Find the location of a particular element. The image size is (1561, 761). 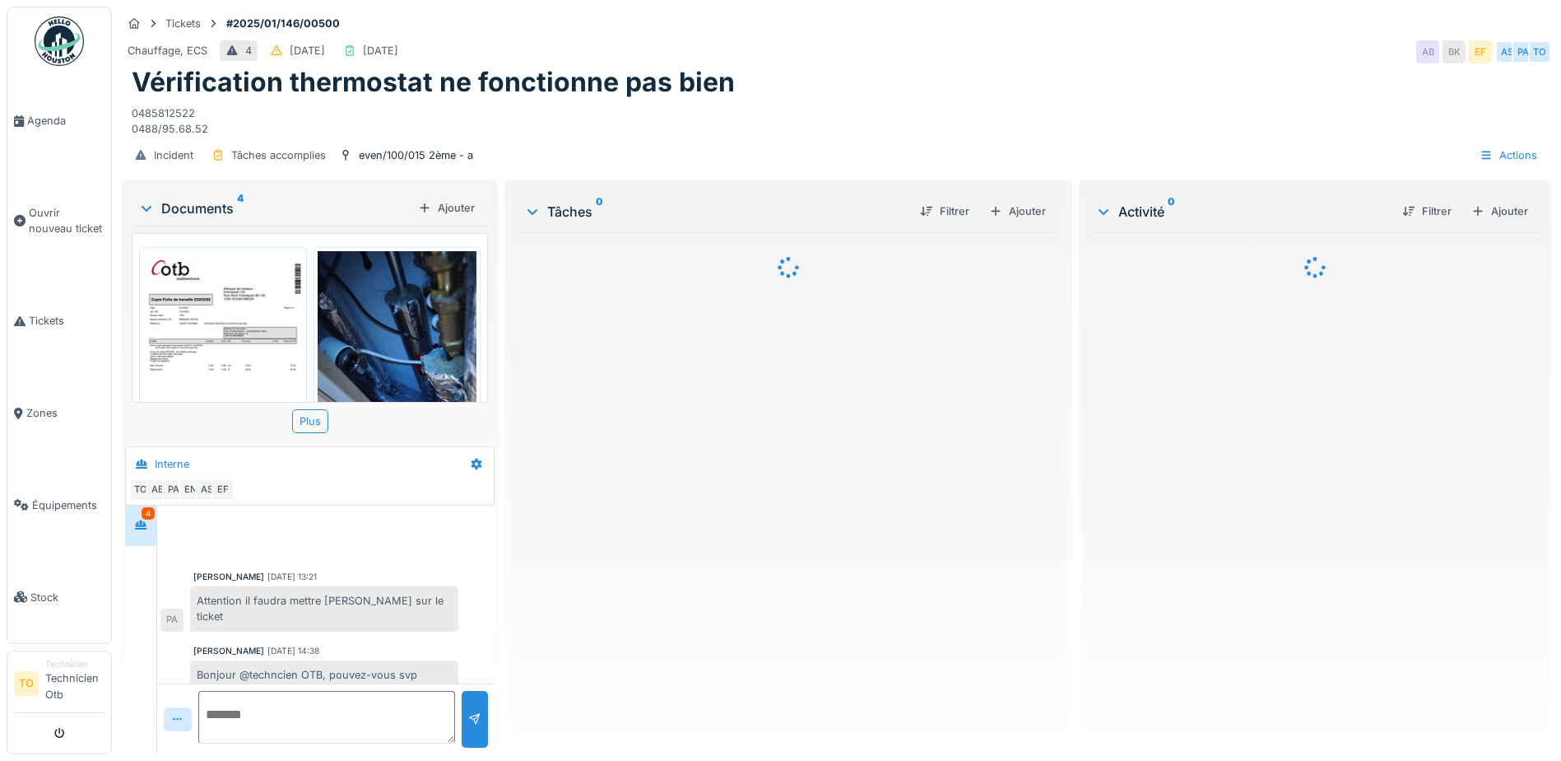

div: Tickets is located at coordinates (183, 23).